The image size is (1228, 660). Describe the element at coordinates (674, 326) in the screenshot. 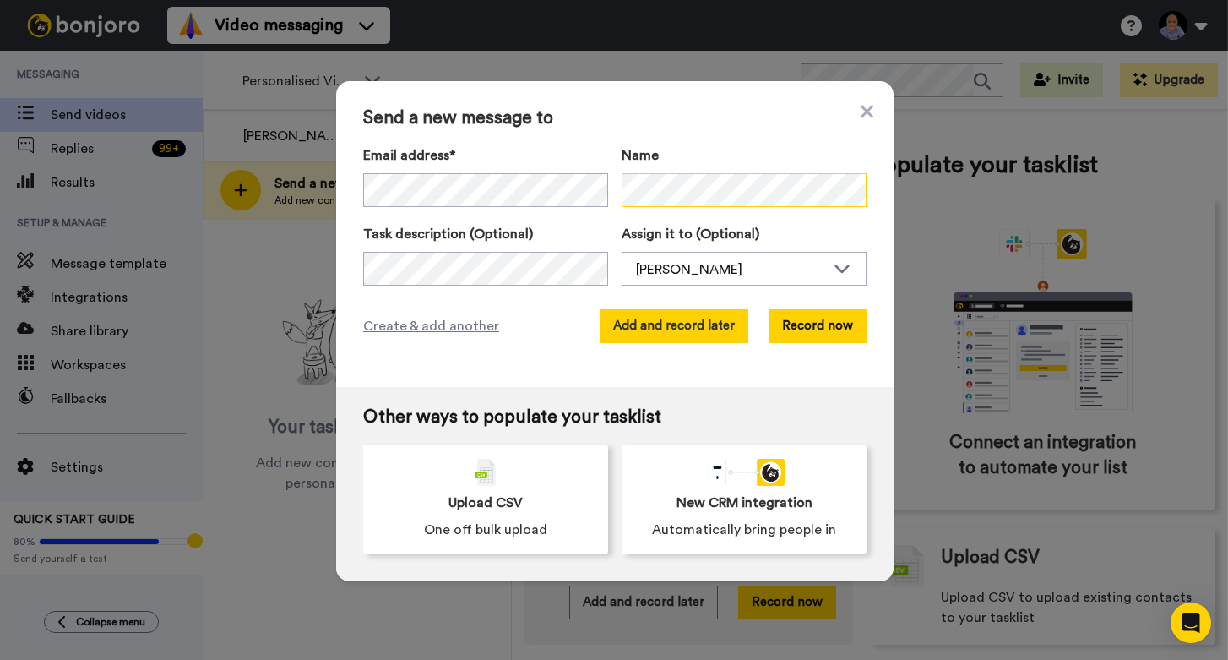

I see `button: Add and record later` at that location.